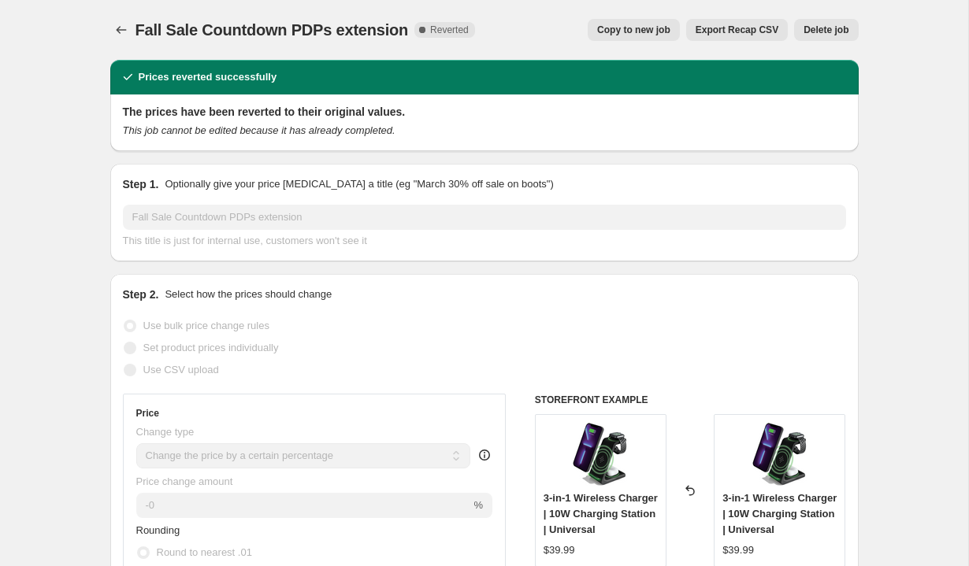 The height and width of the screenshot is (566, 969). Describe the element at coordinates (633, 30) in the screenshot. I see `span: Copy to new job` at that location.